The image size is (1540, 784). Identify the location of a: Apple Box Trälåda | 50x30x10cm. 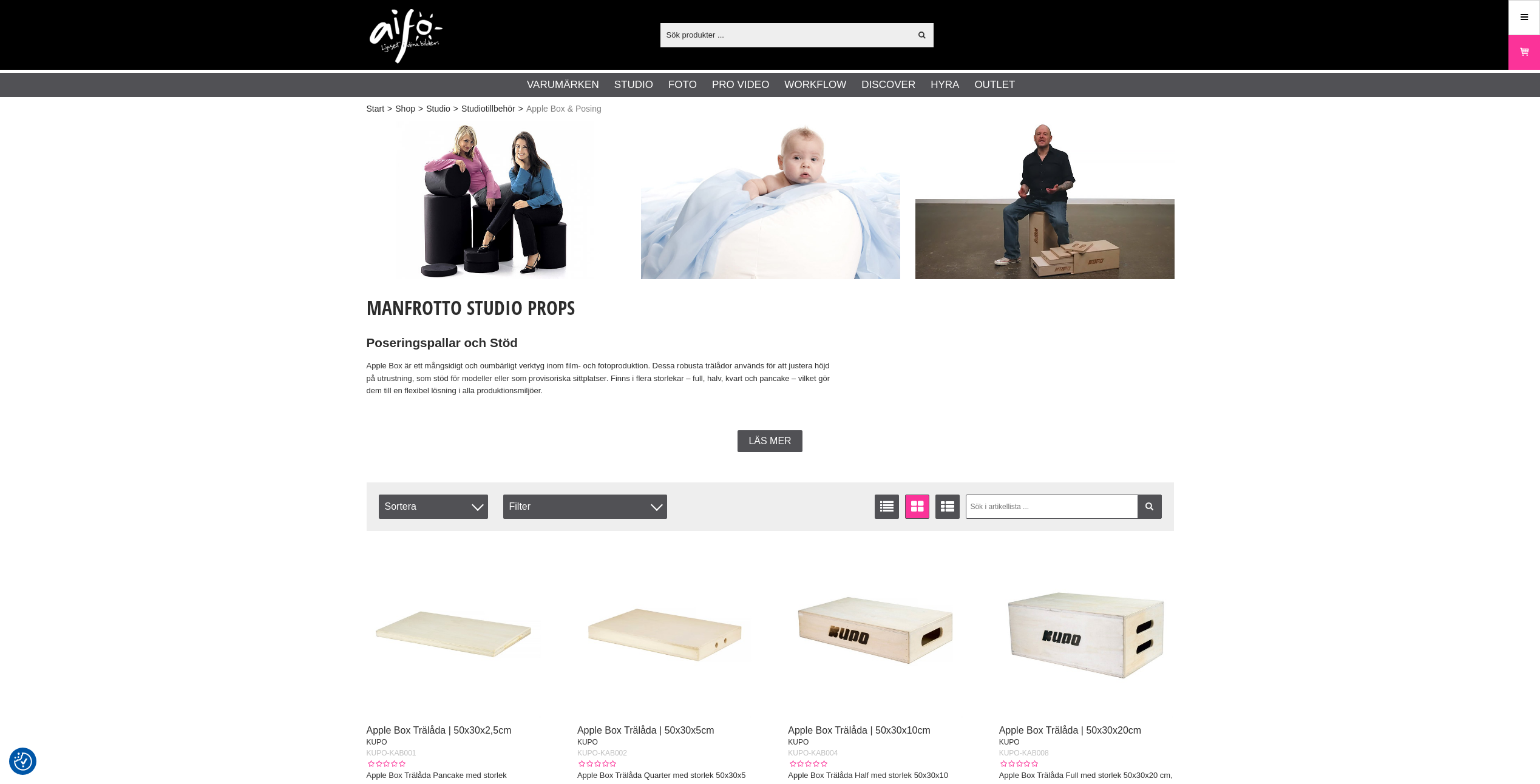
(859, 730).